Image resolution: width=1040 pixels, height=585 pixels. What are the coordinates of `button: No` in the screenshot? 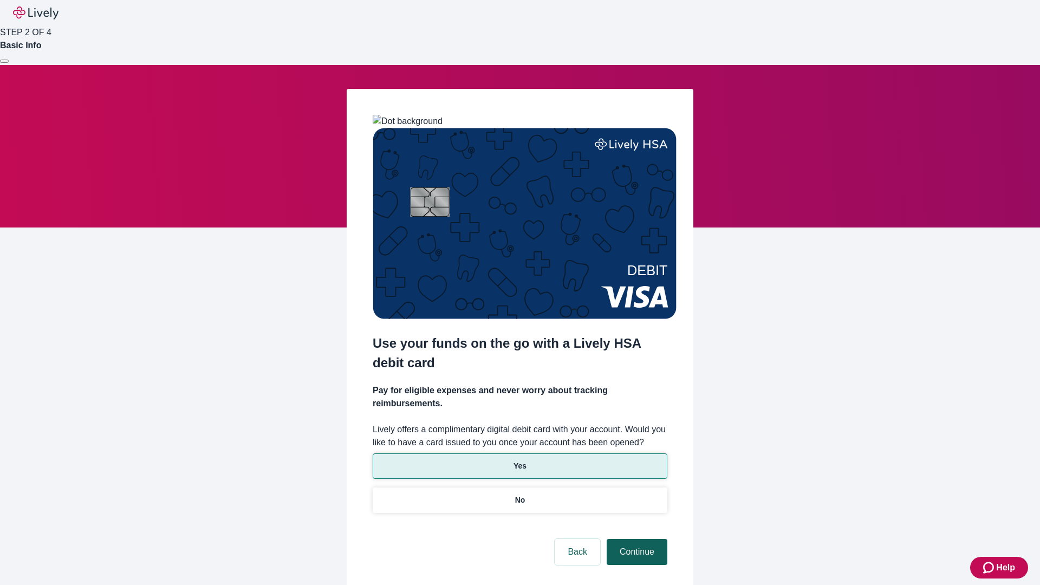 It's located at (520, 500).